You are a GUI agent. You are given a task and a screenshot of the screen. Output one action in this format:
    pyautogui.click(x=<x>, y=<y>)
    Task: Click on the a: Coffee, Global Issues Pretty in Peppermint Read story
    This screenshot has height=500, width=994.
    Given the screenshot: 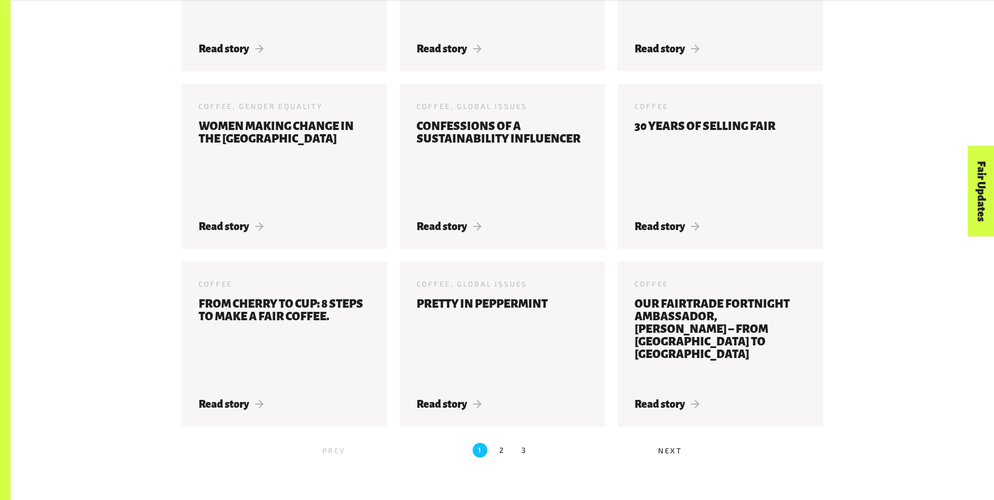 What is the action you would take?
    pyautogui.click(x=503, y=344)
    